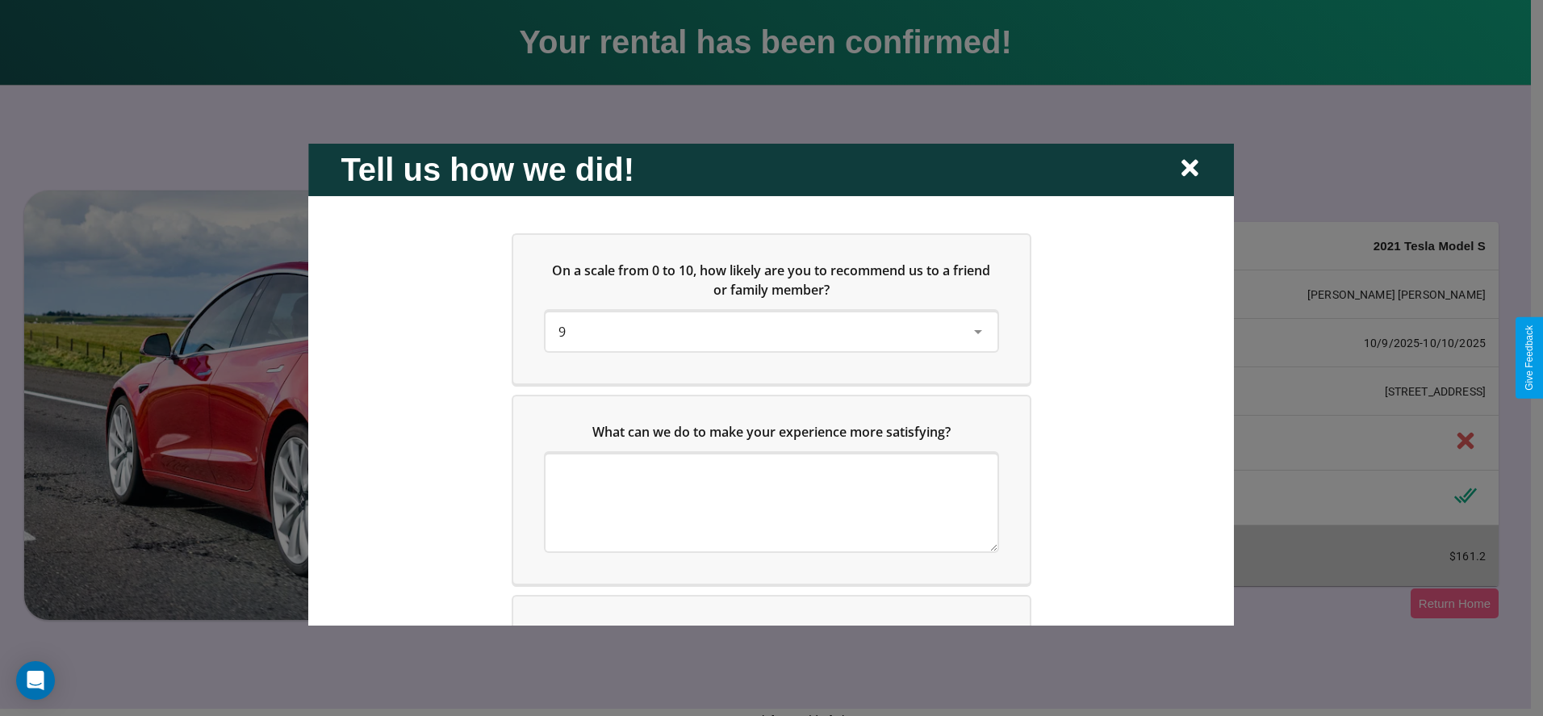 The image size is (1543, 716). What do you see at coordinates (771, 279) in the screenshot?
I see `h5: On a scale from 0 to 10, how likely are you to recommend us to a friend or family member?` at bounding box center [771, 279].